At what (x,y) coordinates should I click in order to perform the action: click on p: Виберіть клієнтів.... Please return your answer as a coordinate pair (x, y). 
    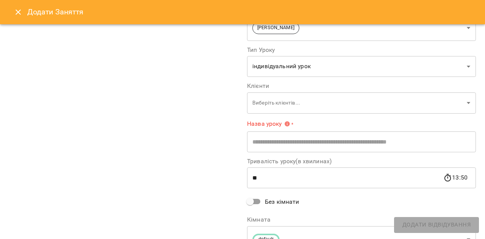
    Looking at the image, I should click on (358, 103).